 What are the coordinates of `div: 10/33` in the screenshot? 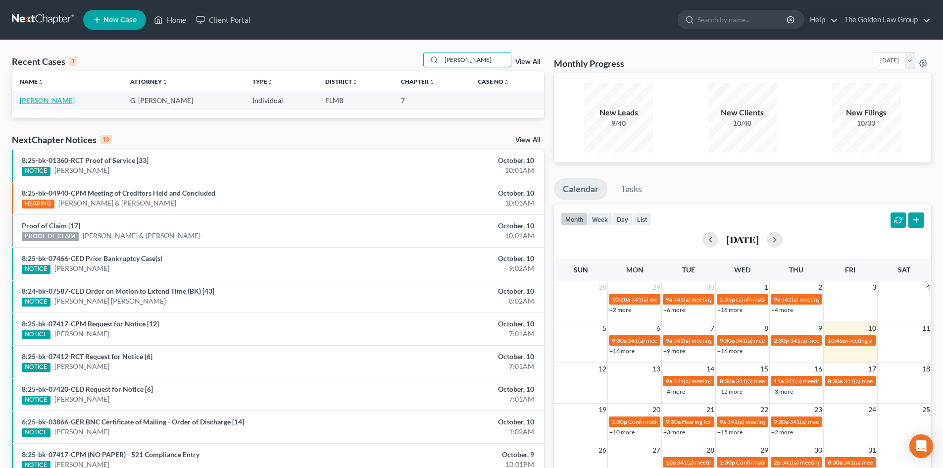 It's located at (866, 123).